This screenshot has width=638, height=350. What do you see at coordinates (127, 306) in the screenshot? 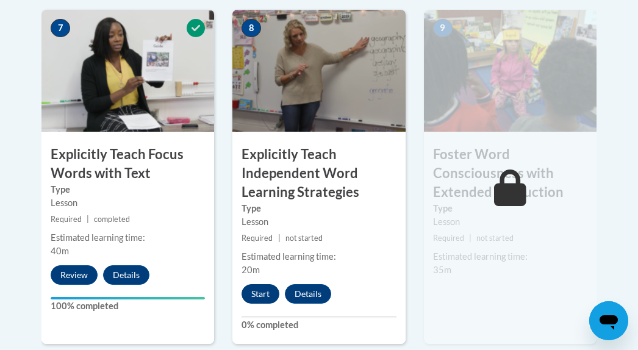
I see `label: 100% completed` at bounding box center [127, 306].